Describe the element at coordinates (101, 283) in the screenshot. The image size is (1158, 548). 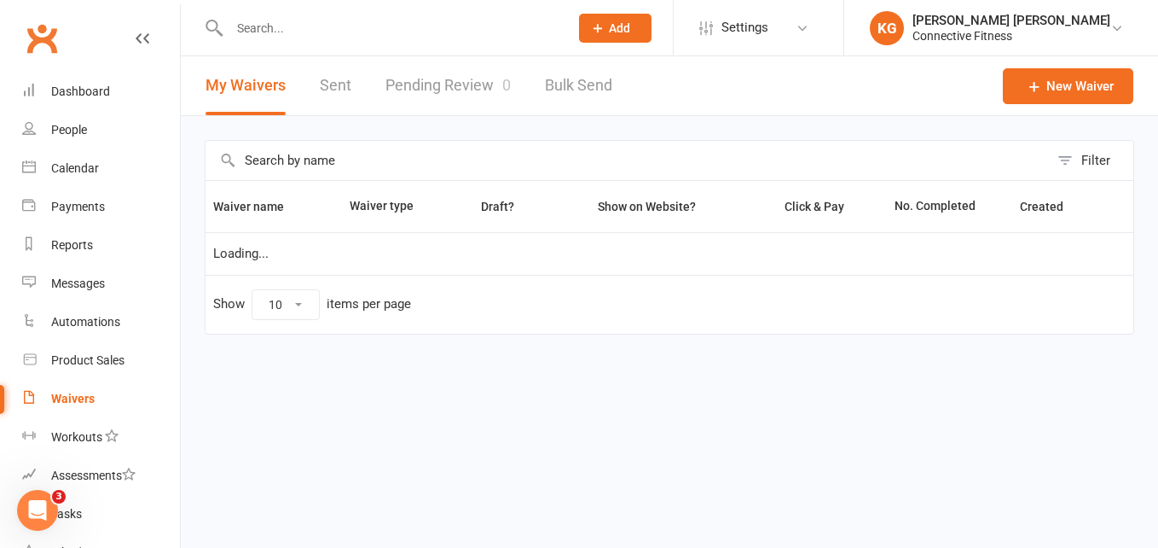
I see `a: Messages` at that location.